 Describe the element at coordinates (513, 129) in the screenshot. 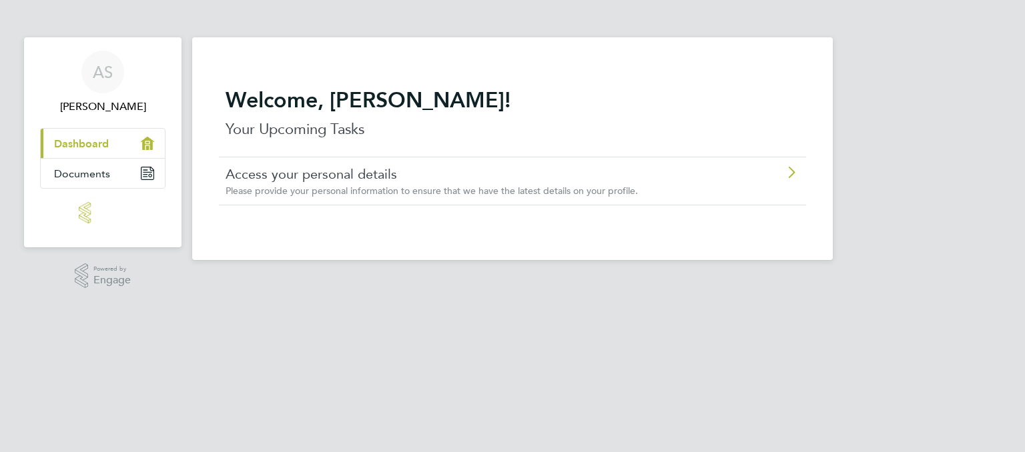

I see `p: Your Upcoming Tasks` at that location.